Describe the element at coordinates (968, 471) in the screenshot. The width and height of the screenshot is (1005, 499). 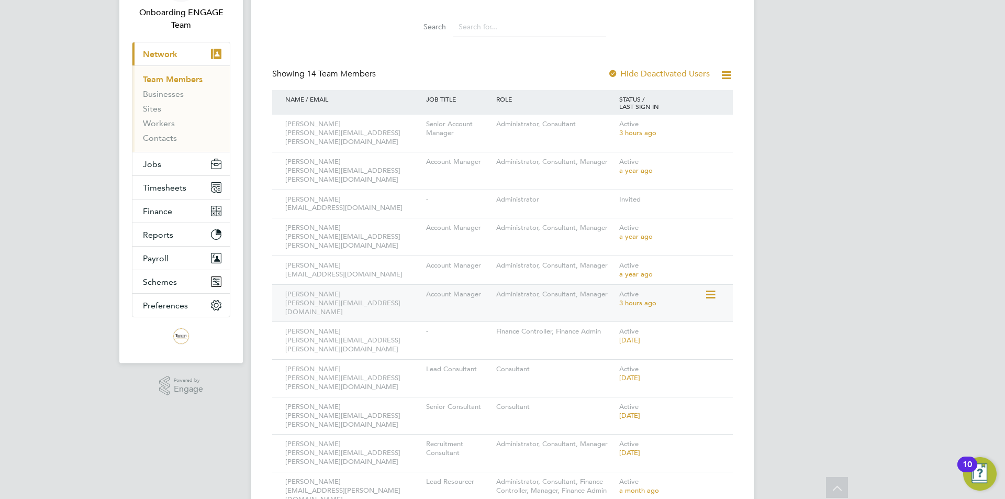
I see `div: 10` at that location.